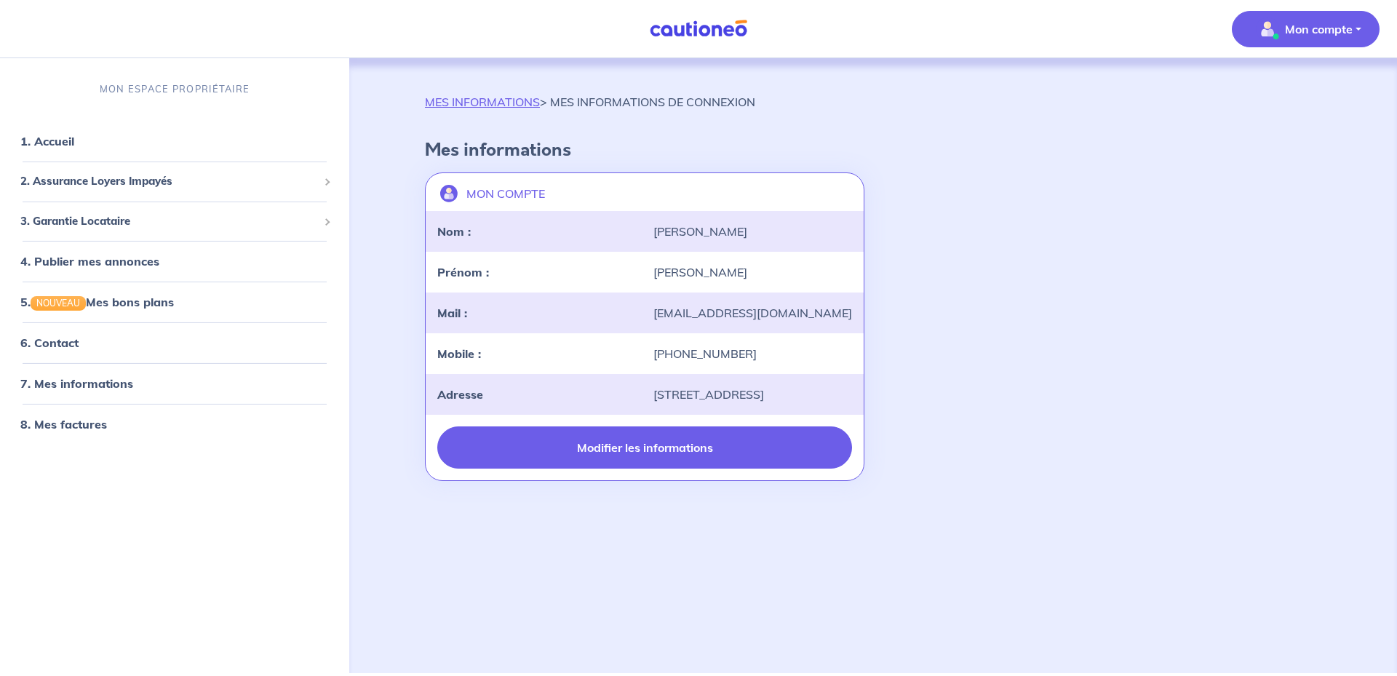 The image size is (1397, 676). I want to click on a: 7. Mes informations, so click(76, 384).